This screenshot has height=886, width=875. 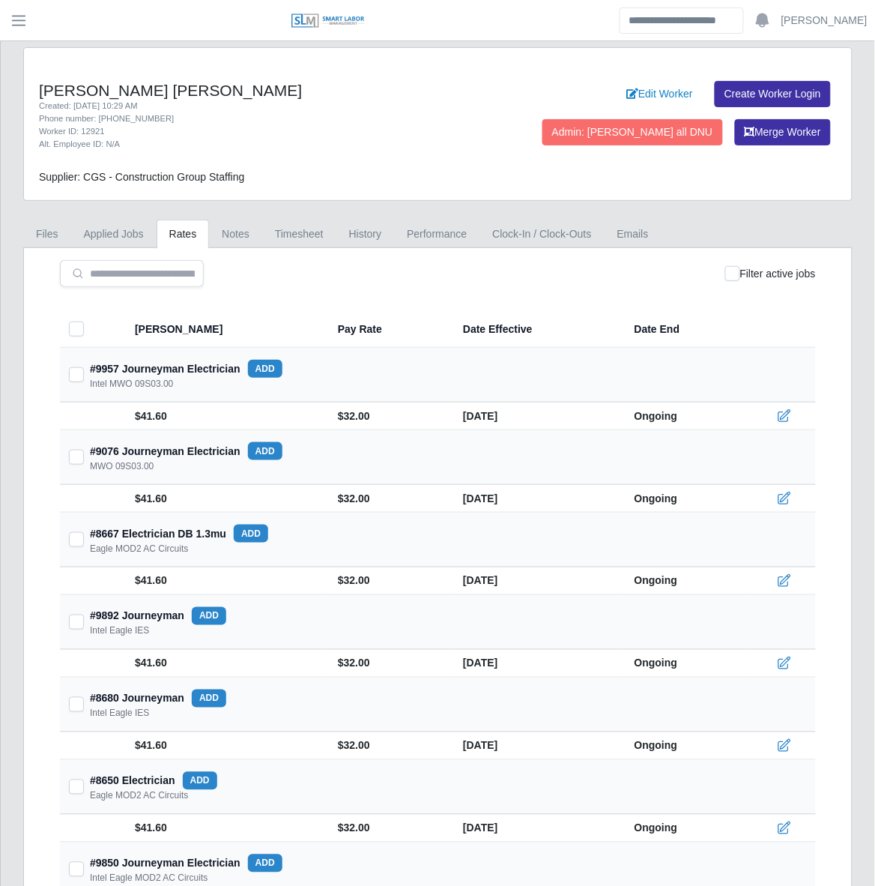 What do you see at coordinates (299, 234) in the screenshot?
I see `a: Timesheet` at bounding box center [299, 234].